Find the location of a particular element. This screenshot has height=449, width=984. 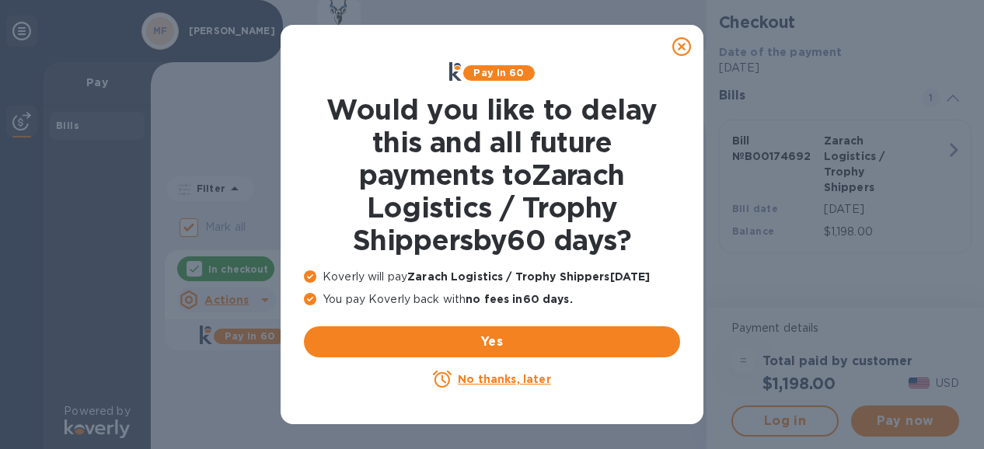

h1: Would you like to delay this and all future payments to Zarach Logistics / Trophy Shippers by 60 ... is located at coordinates (492, 175).